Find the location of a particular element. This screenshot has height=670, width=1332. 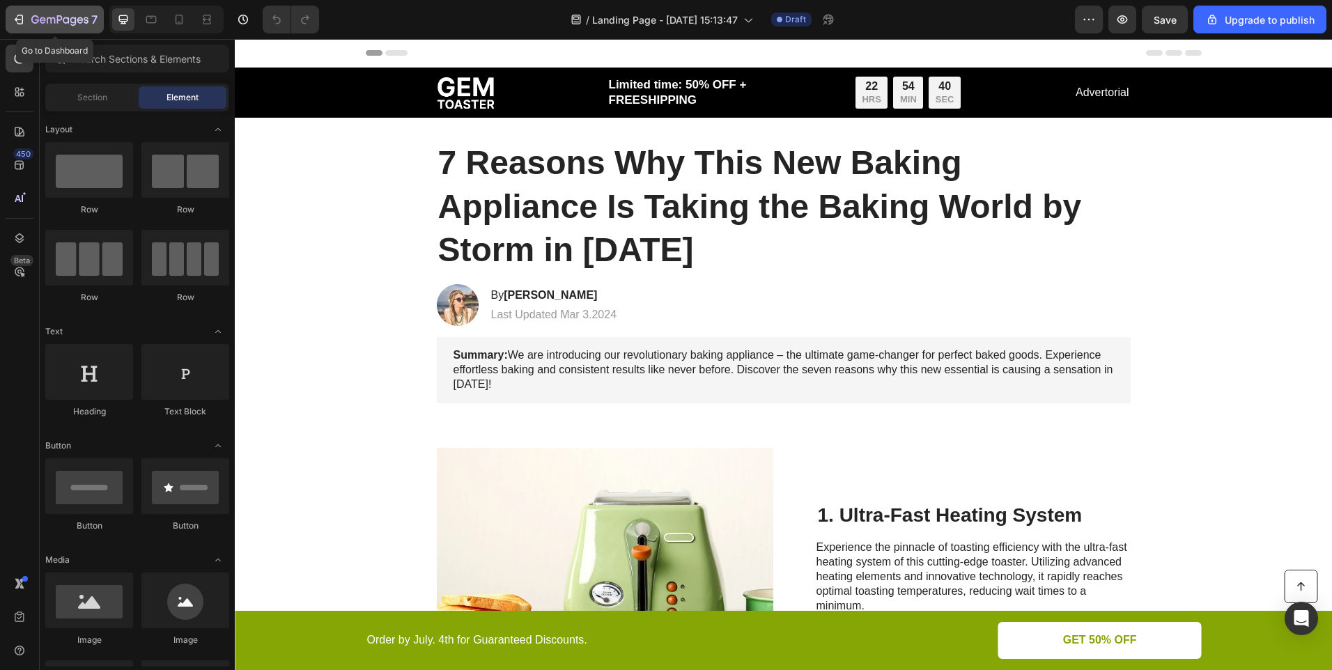

span: Draft is located at coordinates (795, 19).